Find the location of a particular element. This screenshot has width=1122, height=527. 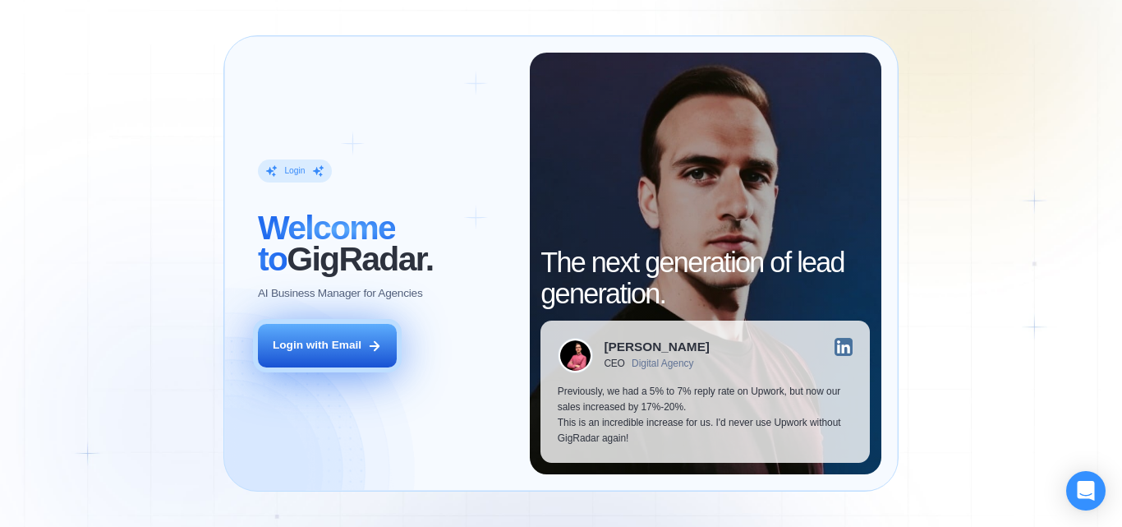

h2: ‍ GigRadar. is located at coordinates (385, 243).